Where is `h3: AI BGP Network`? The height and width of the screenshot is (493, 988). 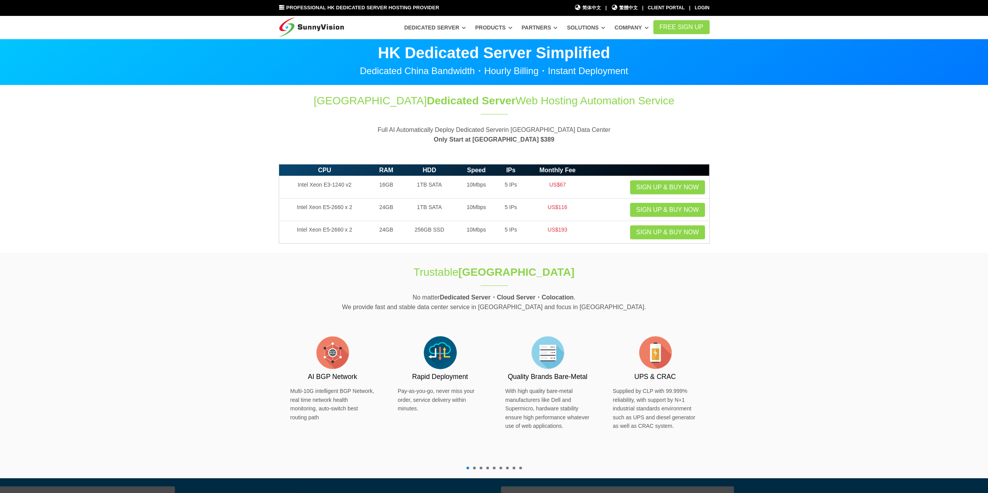
h3: AI BGP Network is located at coordinates (333, 377).